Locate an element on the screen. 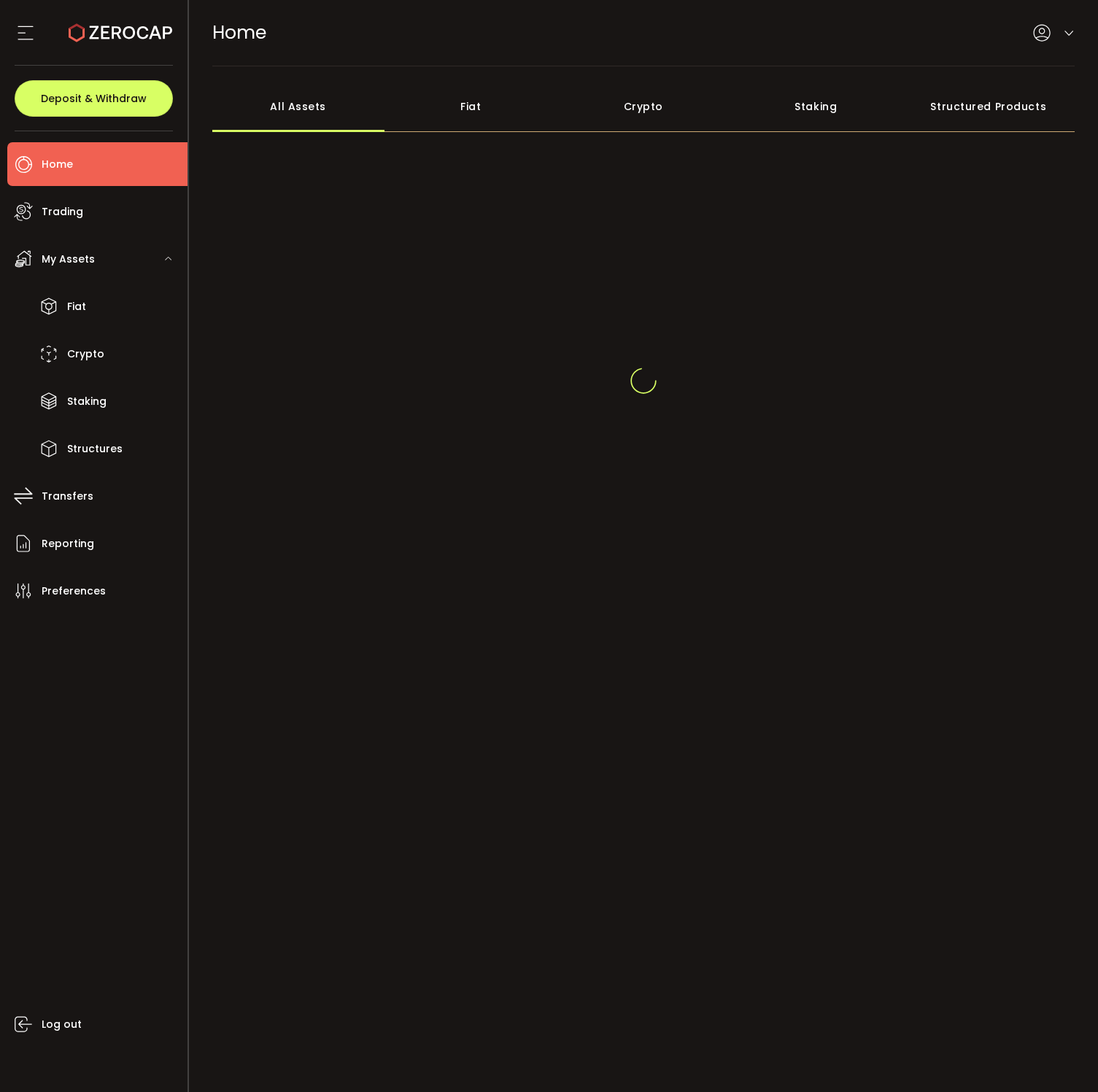  span: Trading is located at coordinates (62, 211).